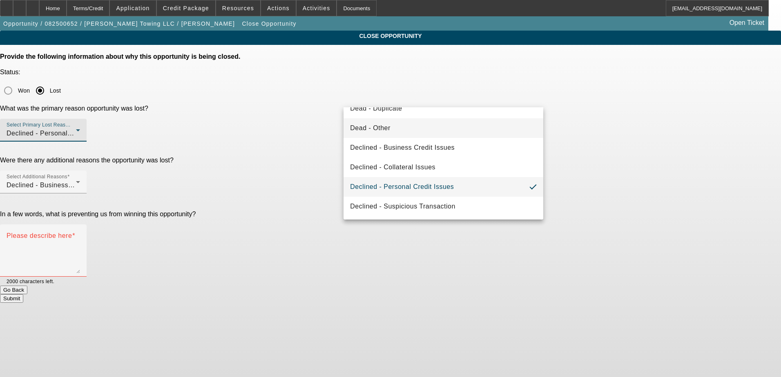  Describe the element at coordinates (370, 128) in the screenshot. I see `span: Dead - Other` at that location.